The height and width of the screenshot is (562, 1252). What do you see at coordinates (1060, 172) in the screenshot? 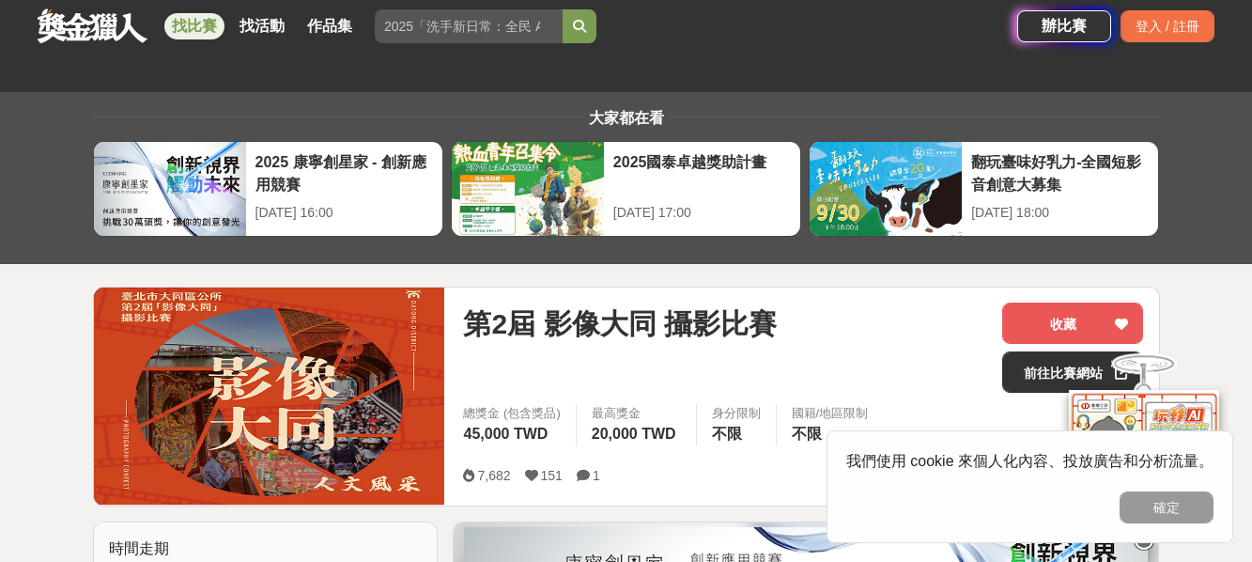
I see `div: 翻玩臺味好乳力-全國短影音創意大募集` at bounding box center [1060, 172].